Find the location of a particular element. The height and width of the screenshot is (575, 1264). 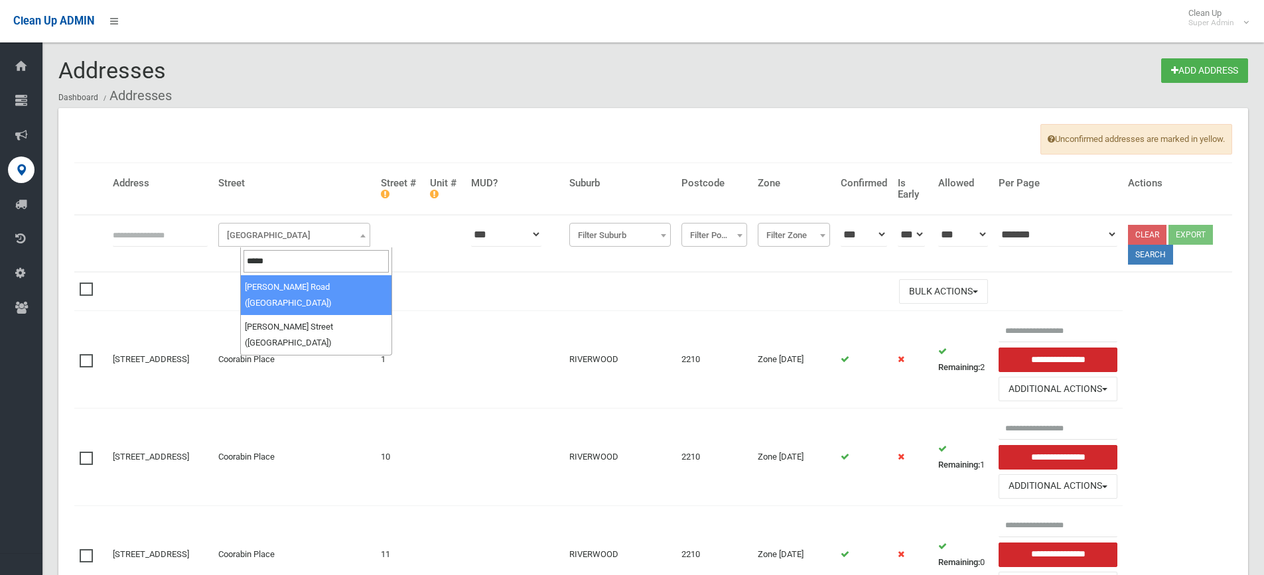

h4: Actions is located at coordinates (1177, 183).